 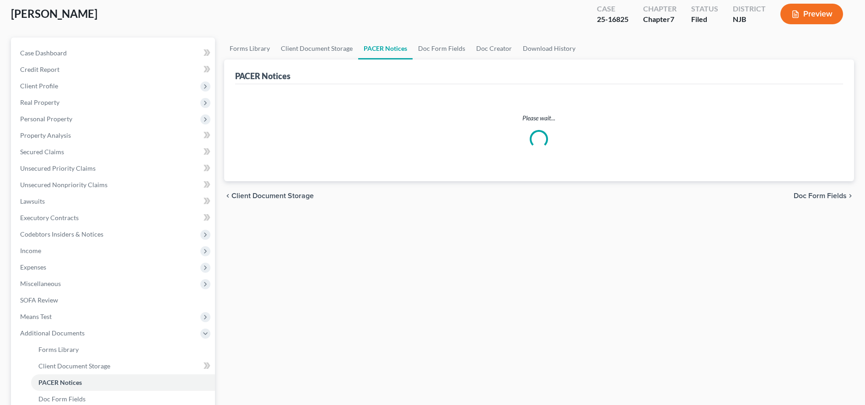 What do you see at coordinates (114, 218) in the screenshot?
I see `a: Executory Contracts` at bounding box center [114, 218].